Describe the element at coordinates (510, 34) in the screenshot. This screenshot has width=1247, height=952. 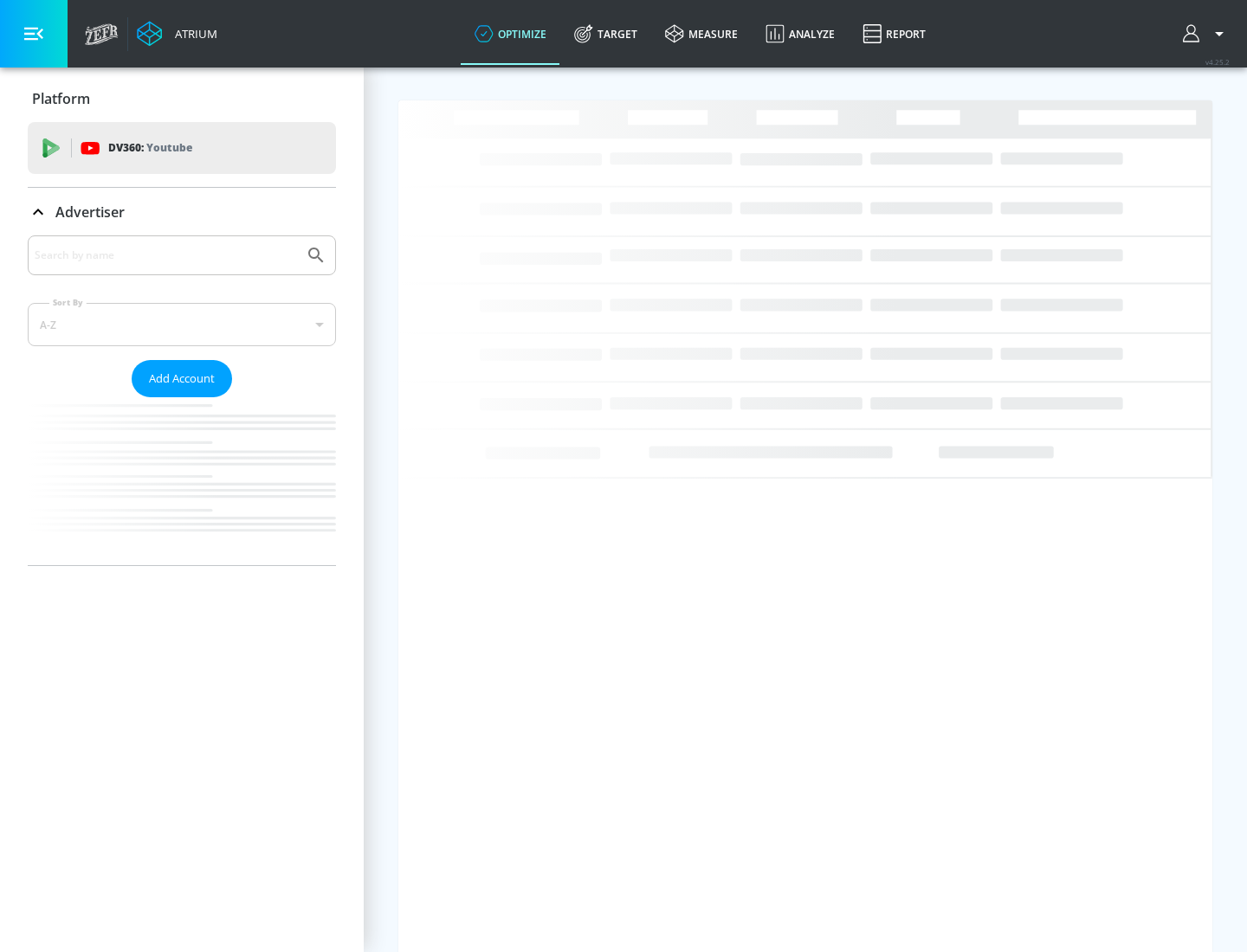
I see `a: optimize` at that location.